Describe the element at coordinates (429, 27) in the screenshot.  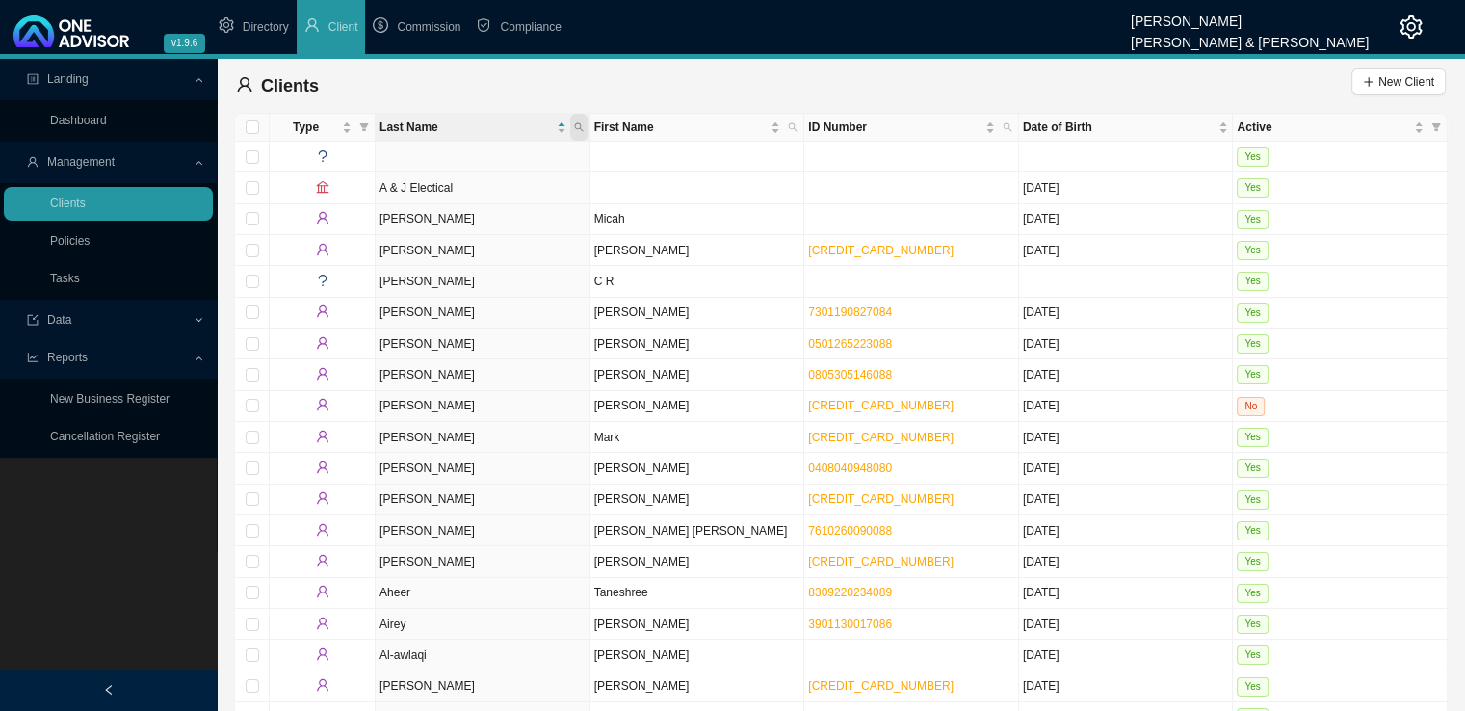
I see `span: Commission` at that location.